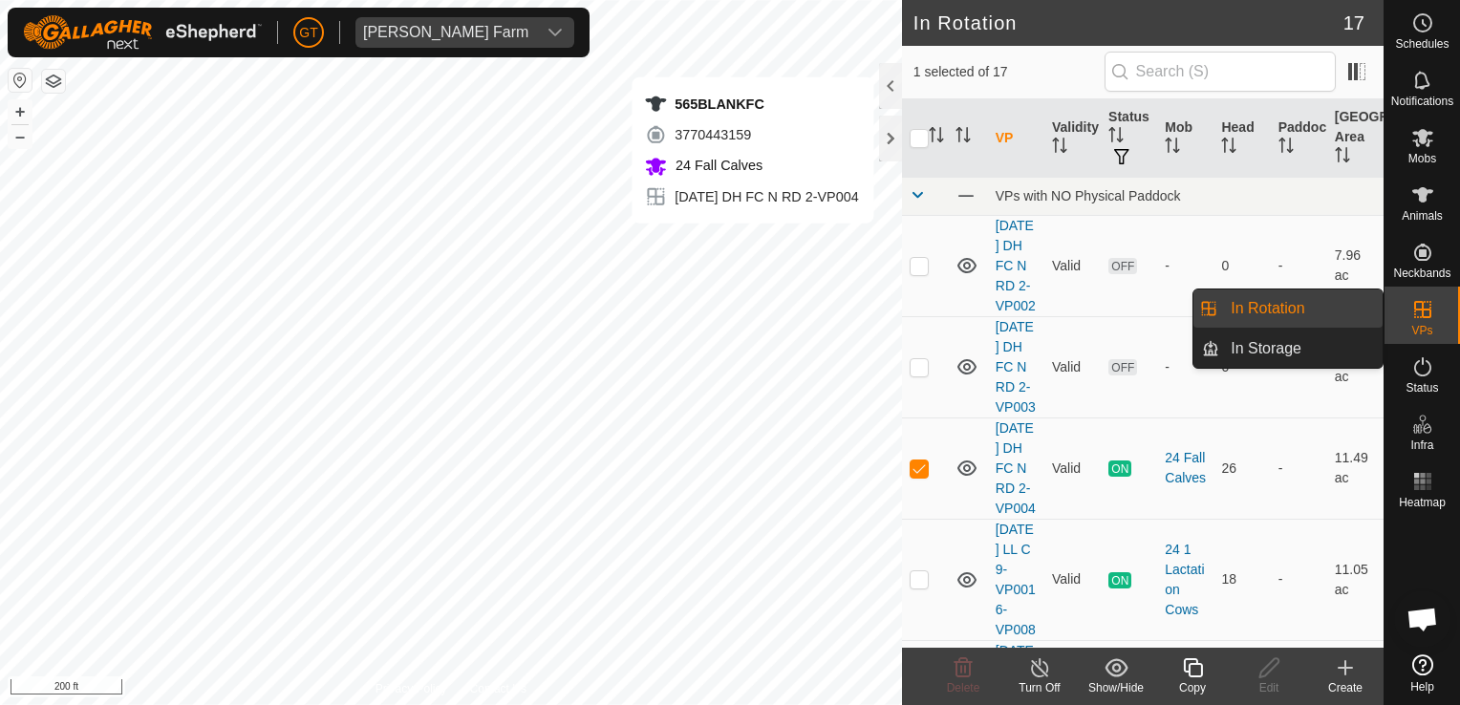 The height and width of the screenshot is (705, 1460). Describe the element at coordinates (53, 81) in the screenshot. I see `button: Map Layers` at that location.